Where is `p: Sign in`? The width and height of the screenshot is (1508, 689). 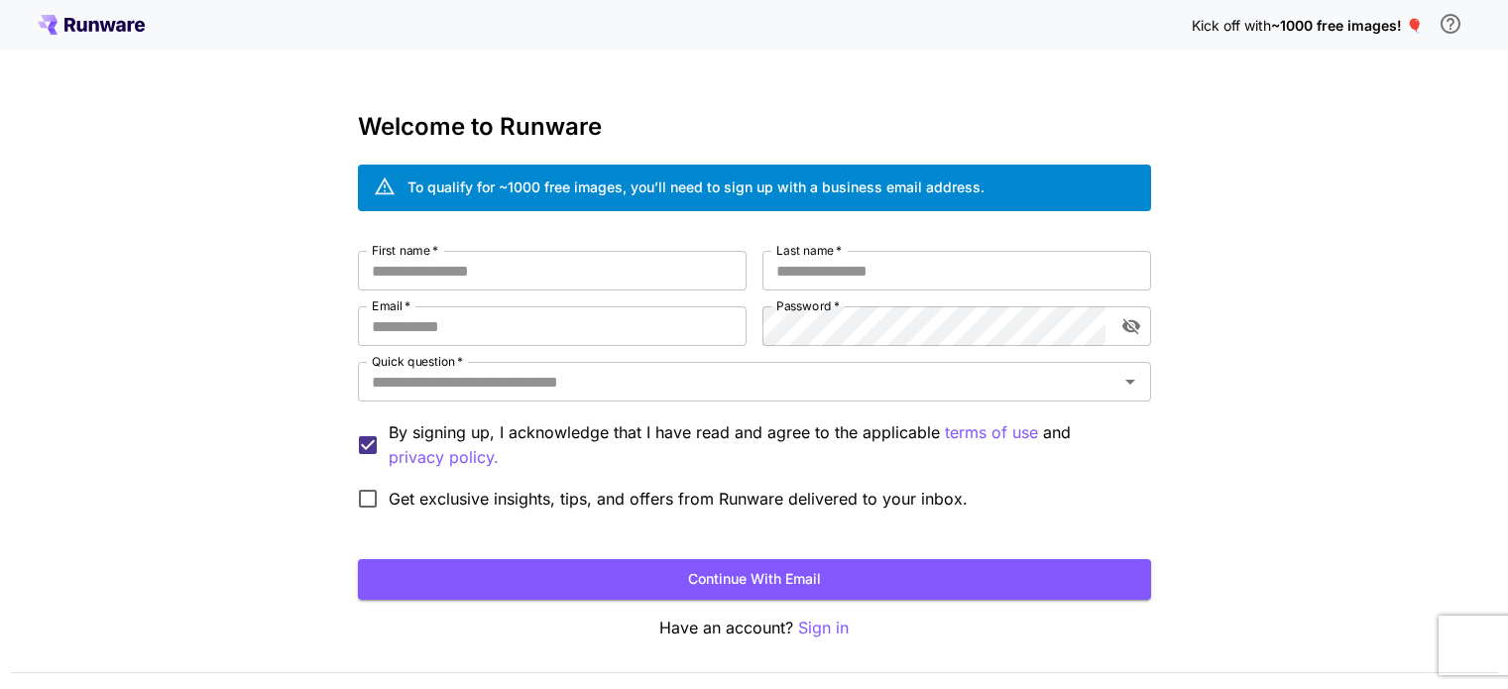 p: Sign in is located at coordinates (823, 628).